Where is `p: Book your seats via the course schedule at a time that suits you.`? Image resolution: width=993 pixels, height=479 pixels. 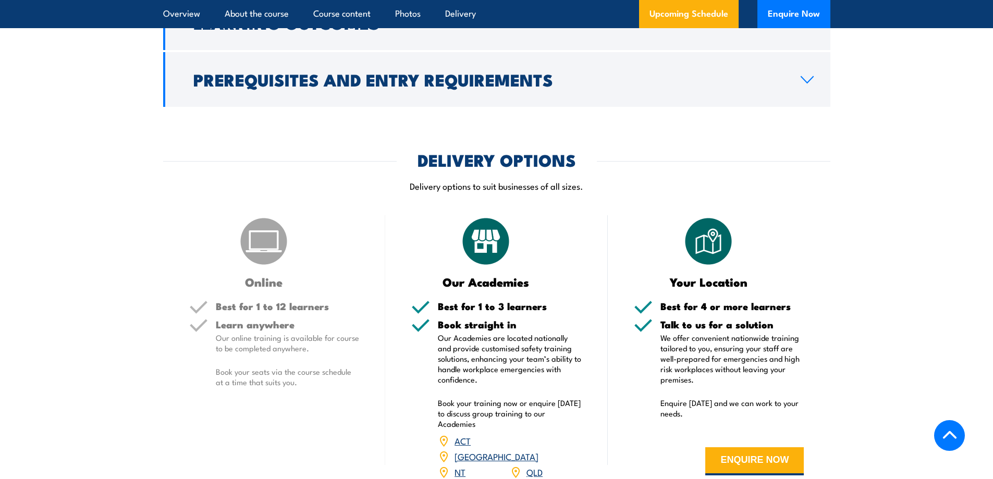
p: Book your seats via the course schedule at a time that suits you. is located at coordinates (288, 377).